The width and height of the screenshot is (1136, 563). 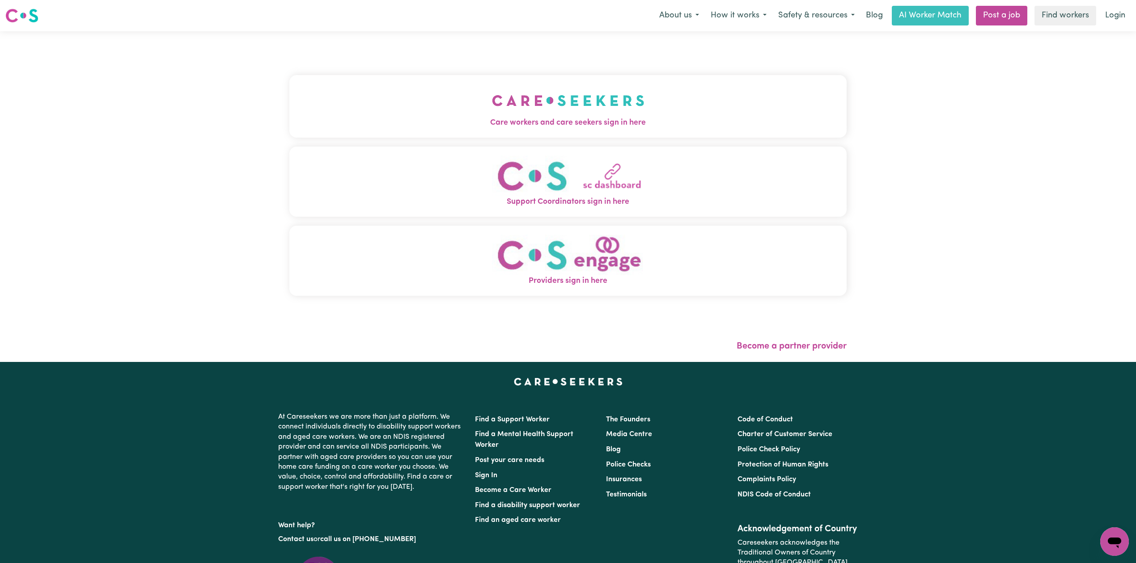 I want to click on a: Careseekers home page, so click(x=568, y=382).